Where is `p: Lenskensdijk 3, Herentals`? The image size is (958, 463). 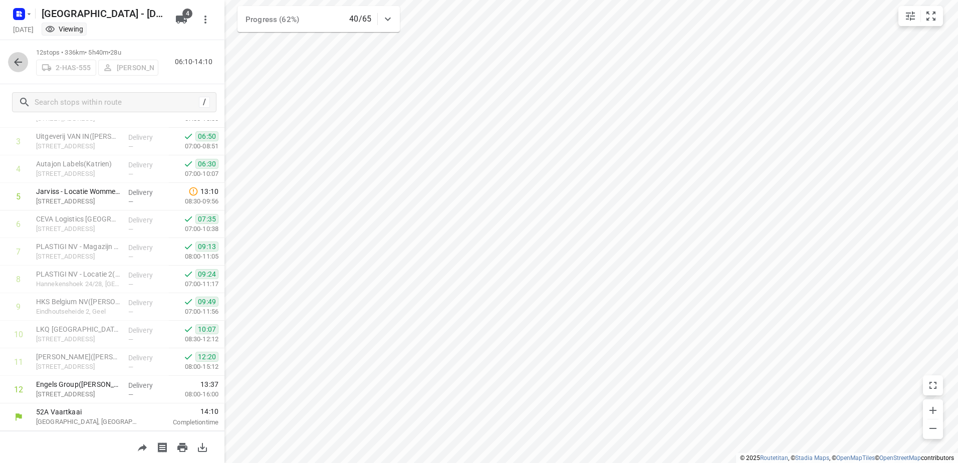
p: Lenskensdijk 3, Herentals is located at coordinates (78, 257).